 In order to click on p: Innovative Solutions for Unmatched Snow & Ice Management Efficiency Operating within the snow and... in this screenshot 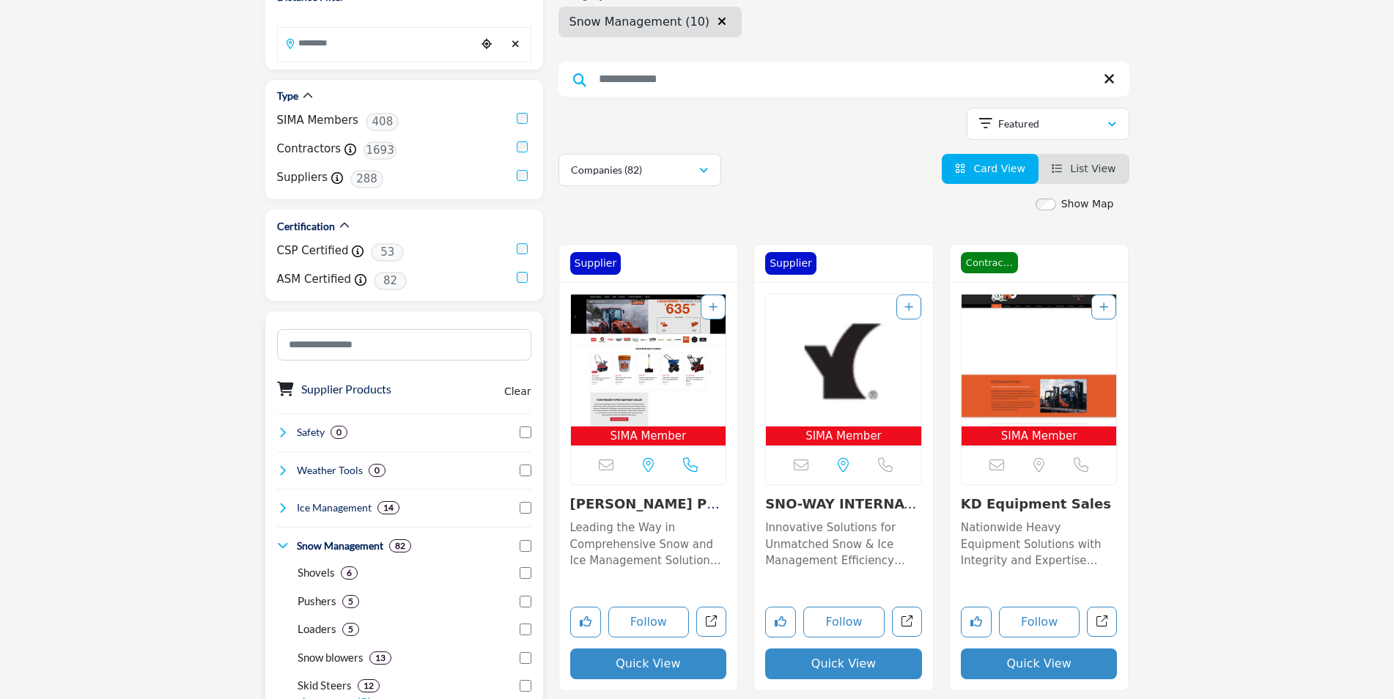, I will do `click(843, 544)`.